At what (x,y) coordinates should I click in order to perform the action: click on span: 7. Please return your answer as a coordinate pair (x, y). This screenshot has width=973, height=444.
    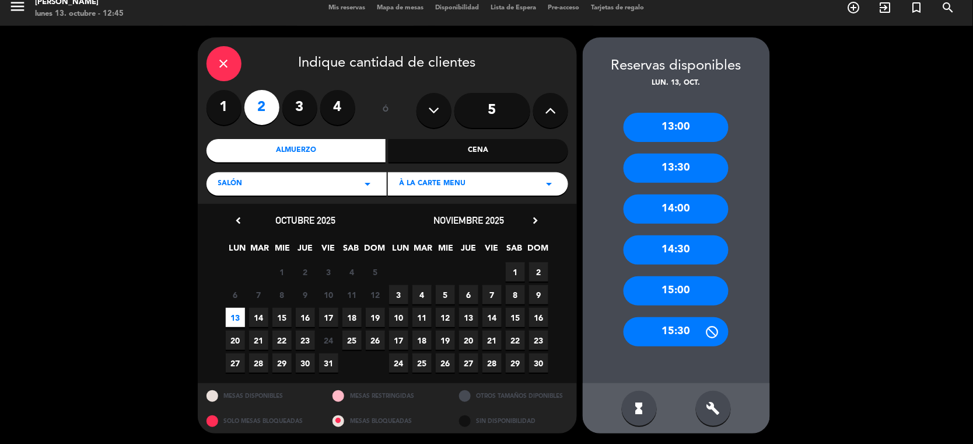
    Looking at the image, I should click on (259, 294).